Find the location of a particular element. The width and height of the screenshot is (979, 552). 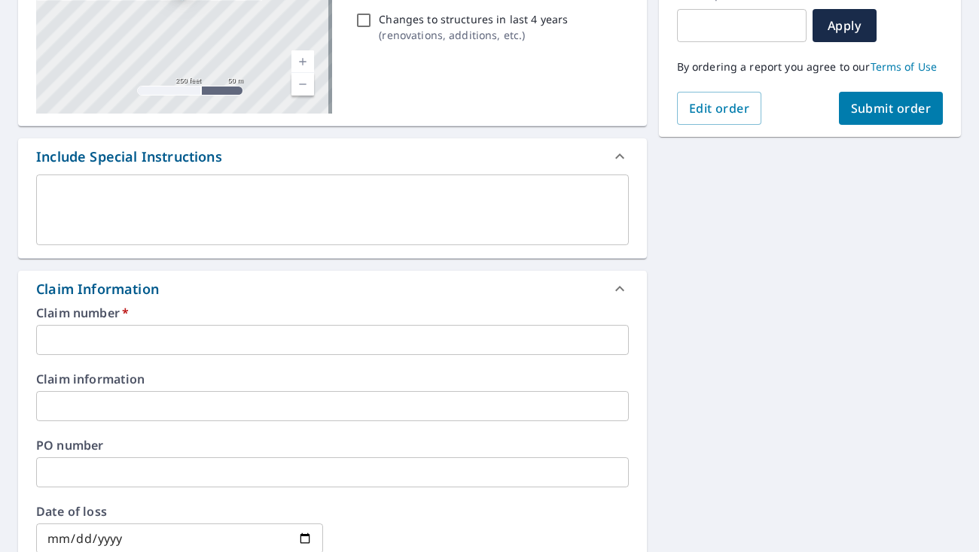

label: Claim number is located at coordinates (332, 313).